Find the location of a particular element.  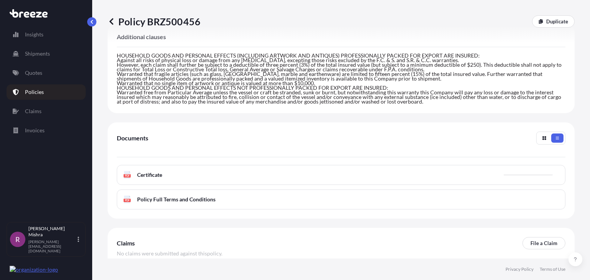

p: Insights is located at coordinates (34, 35).